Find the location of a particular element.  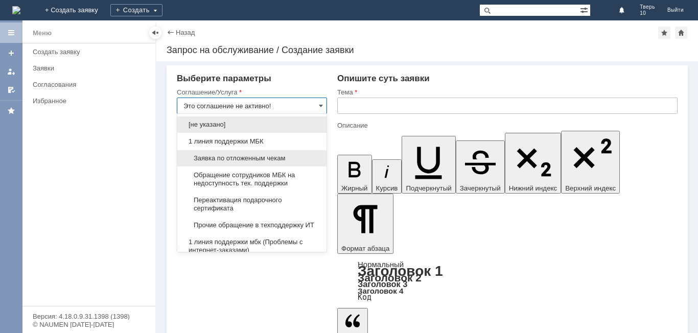

a: Нормальный is located at coordinates (381, 264).